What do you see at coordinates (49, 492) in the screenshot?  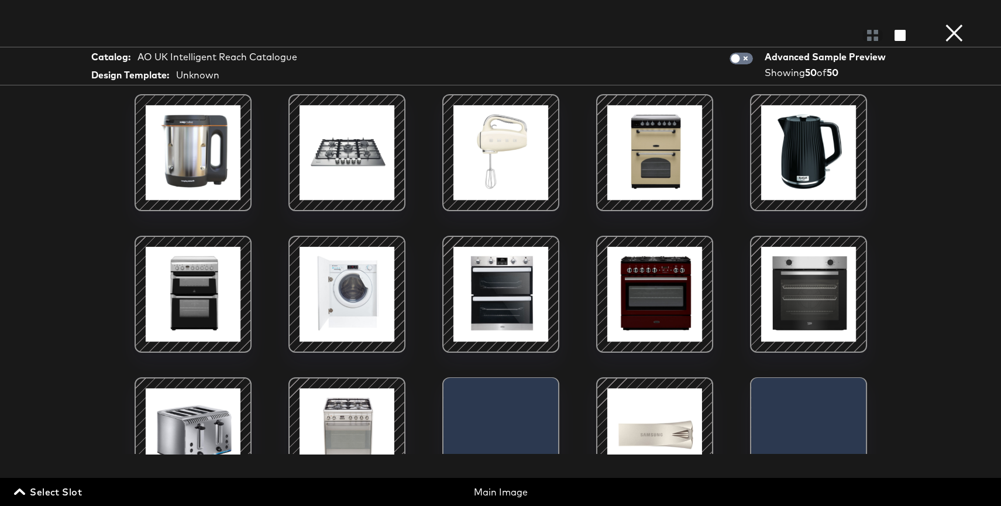 I see `span: Select Slot` at bounding box center [49, 492].